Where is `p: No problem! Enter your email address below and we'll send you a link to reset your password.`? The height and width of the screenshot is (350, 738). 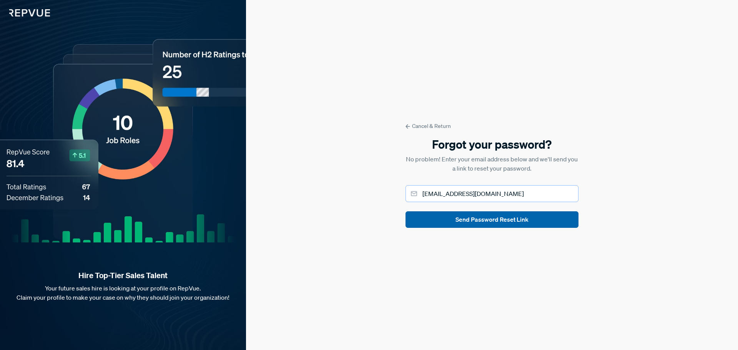
p: No problem! Enter your email address below and we'll send you a link to reset your password. is located at coordinates (492, 164).